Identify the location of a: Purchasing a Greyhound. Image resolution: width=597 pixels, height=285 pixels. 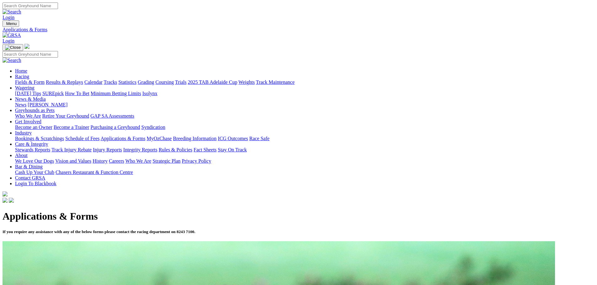
(115, 127).